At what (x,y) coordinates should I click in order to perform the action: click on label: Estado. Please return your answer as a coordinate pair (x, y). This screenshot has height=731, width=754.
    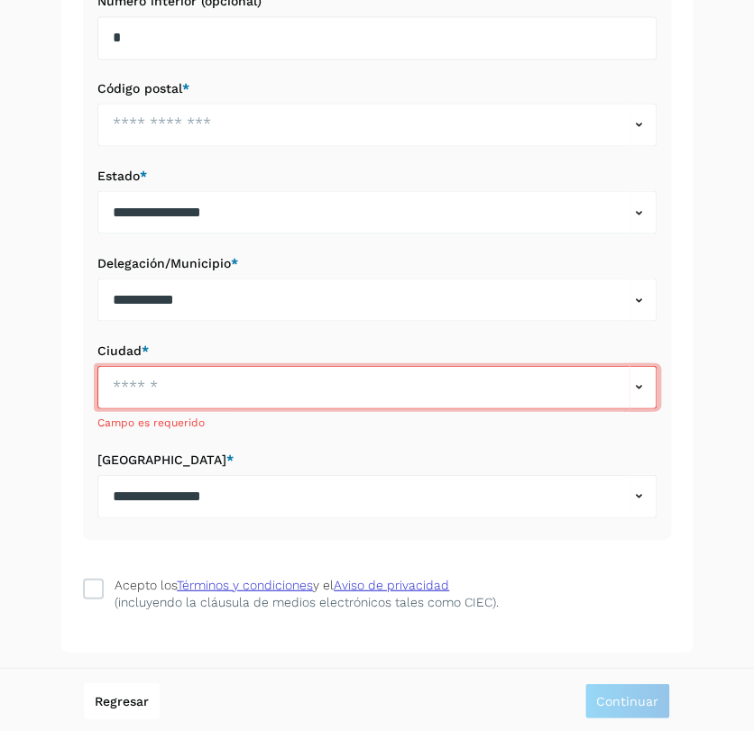
    Looking at the image, I should click on (377, 175).